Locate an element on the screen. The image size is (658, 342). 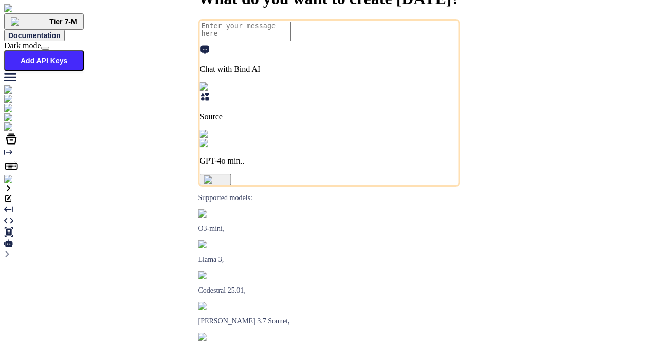
img: icon is located at coordinates (215, 179).